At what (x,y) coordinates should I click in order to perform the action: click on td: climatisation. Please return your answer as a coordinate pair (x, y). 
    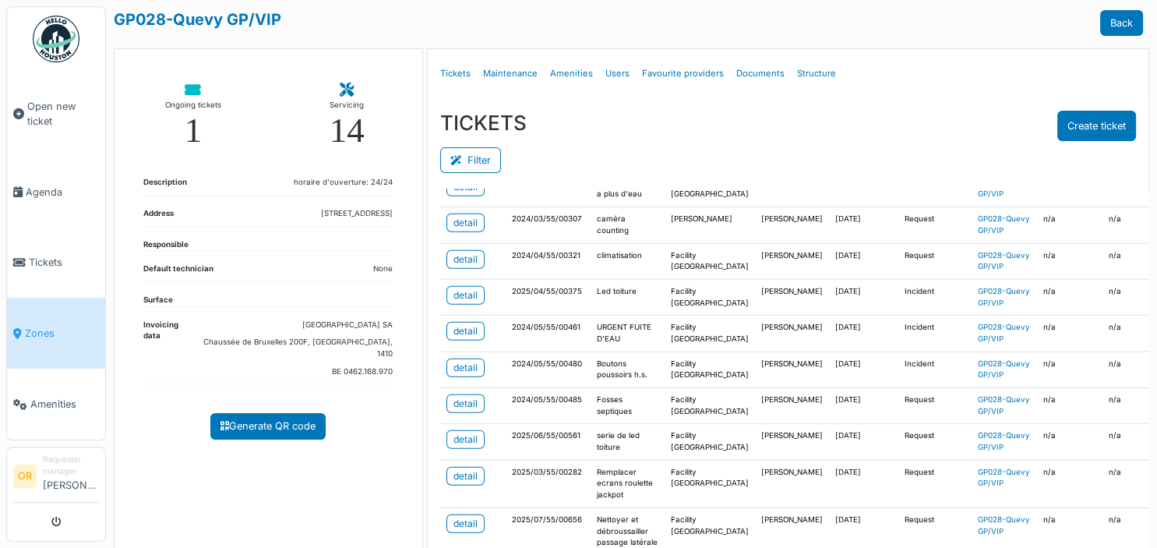
    Looking at the image, I should click on (627, 261).